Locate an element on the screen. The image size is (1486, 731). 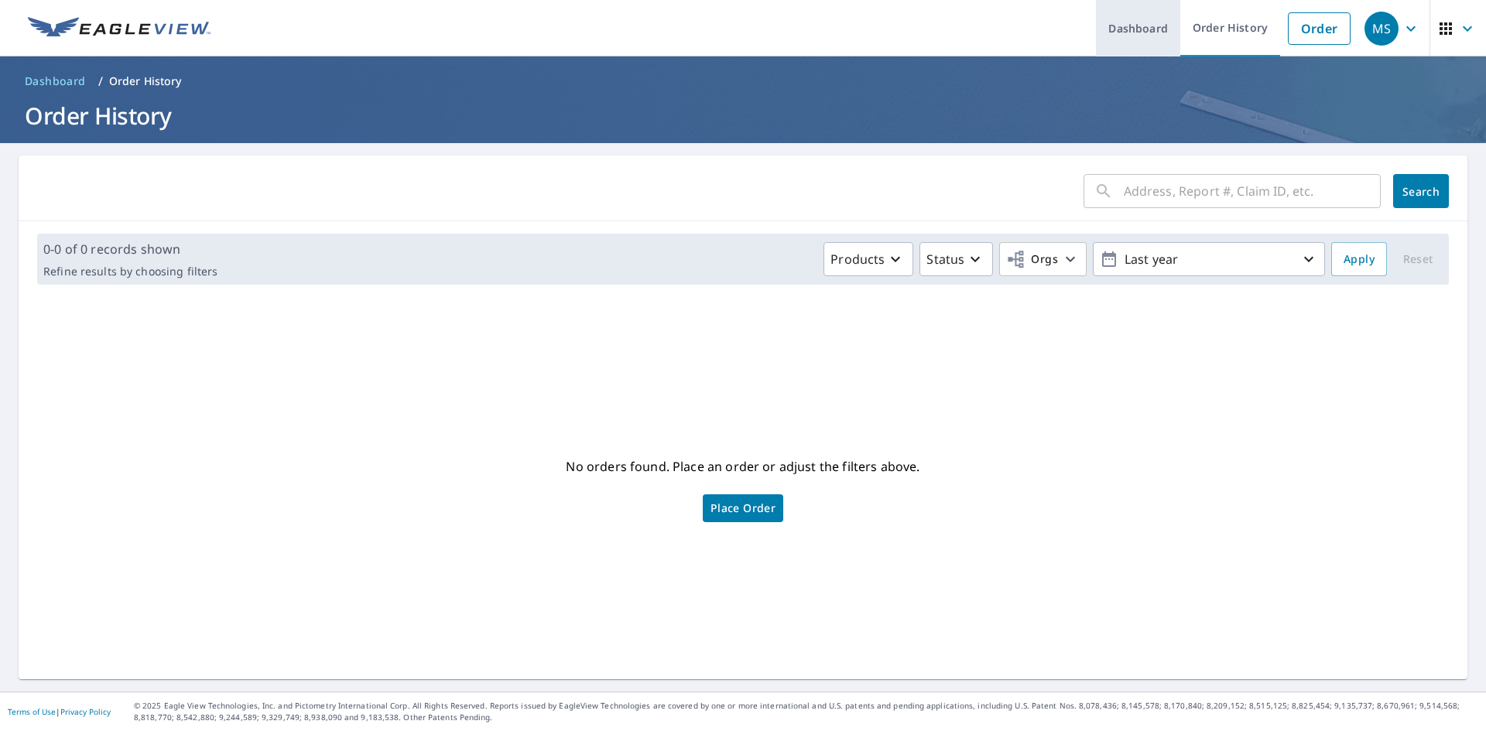
button: Status is located at coordinates (956, 259).